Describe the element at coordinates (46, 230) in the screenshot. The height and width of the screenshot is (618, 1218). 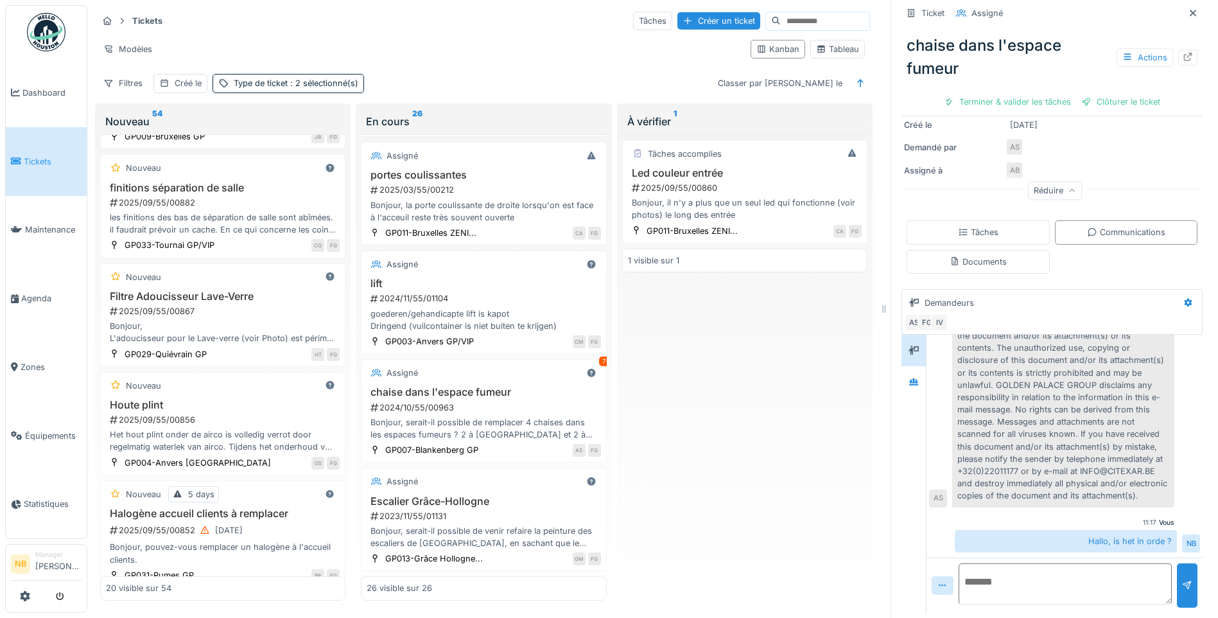
I see `a: Maintenance` at that location.